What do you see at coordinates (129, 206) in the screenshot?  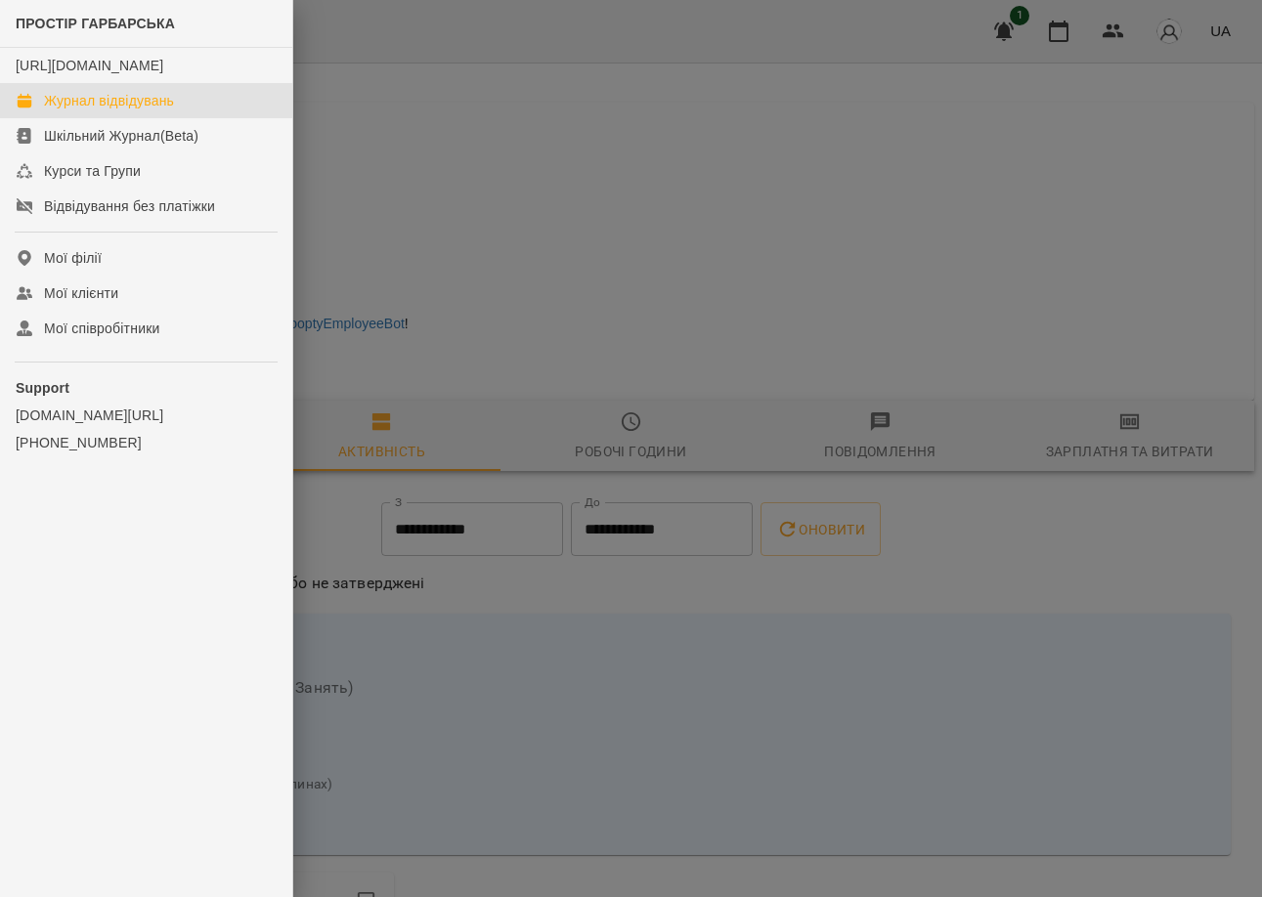 I see `div: Відвідування без платіжки` at bounding box center [129, 206].